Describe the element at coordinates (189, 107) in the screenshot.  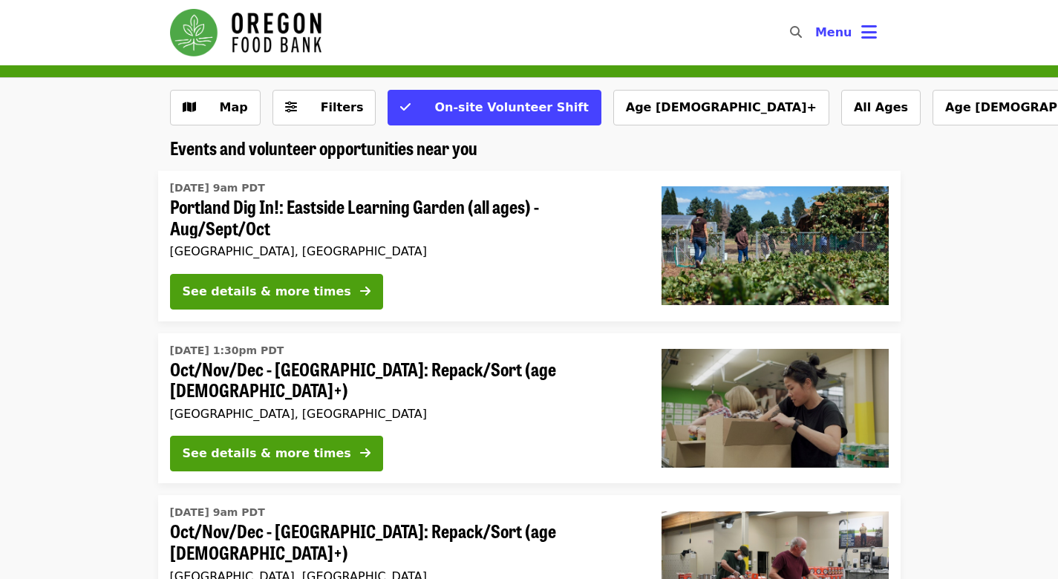
I see `i: map icon` at that location.